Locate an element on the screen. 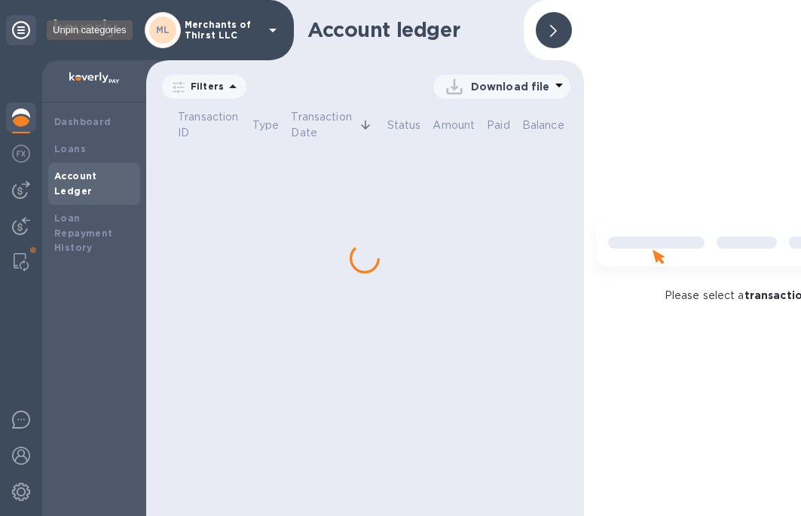 The width and height of the screenshot is (801, 516). img: Foreign exchange is located at coordinates (21, 154).